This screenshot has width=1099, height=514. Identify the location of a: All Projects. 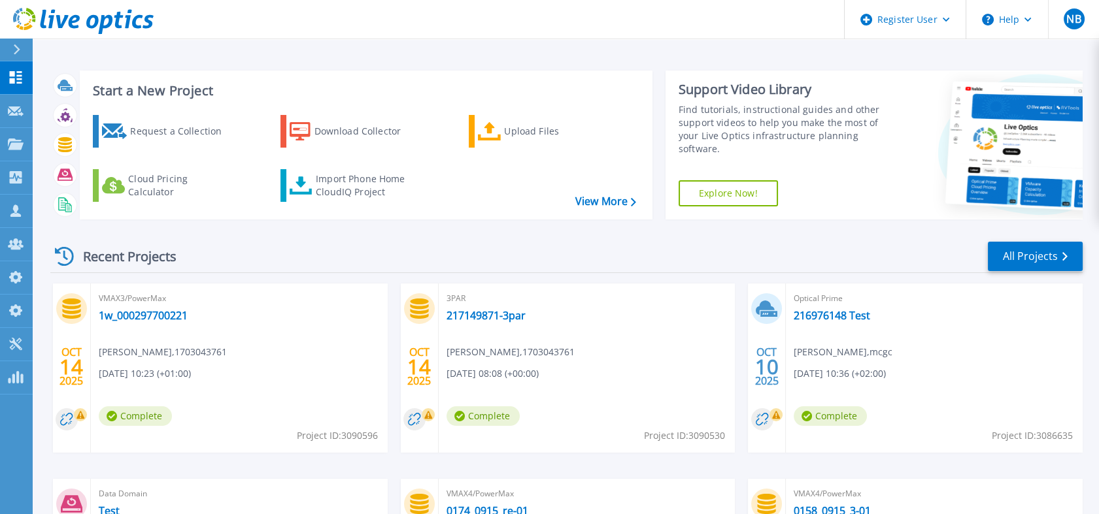
(1035, 256).